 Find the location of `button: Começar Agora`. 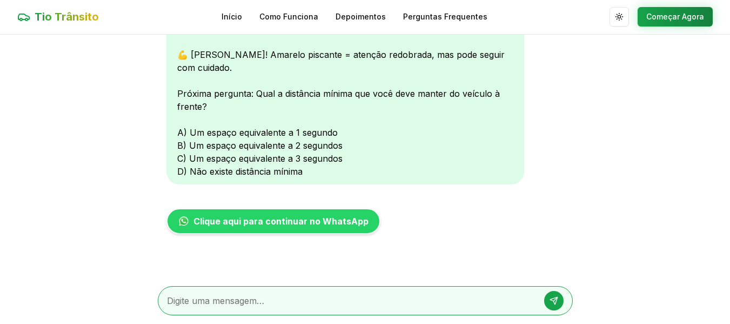

button: Começar Agora is located at coordinates (675, 17).